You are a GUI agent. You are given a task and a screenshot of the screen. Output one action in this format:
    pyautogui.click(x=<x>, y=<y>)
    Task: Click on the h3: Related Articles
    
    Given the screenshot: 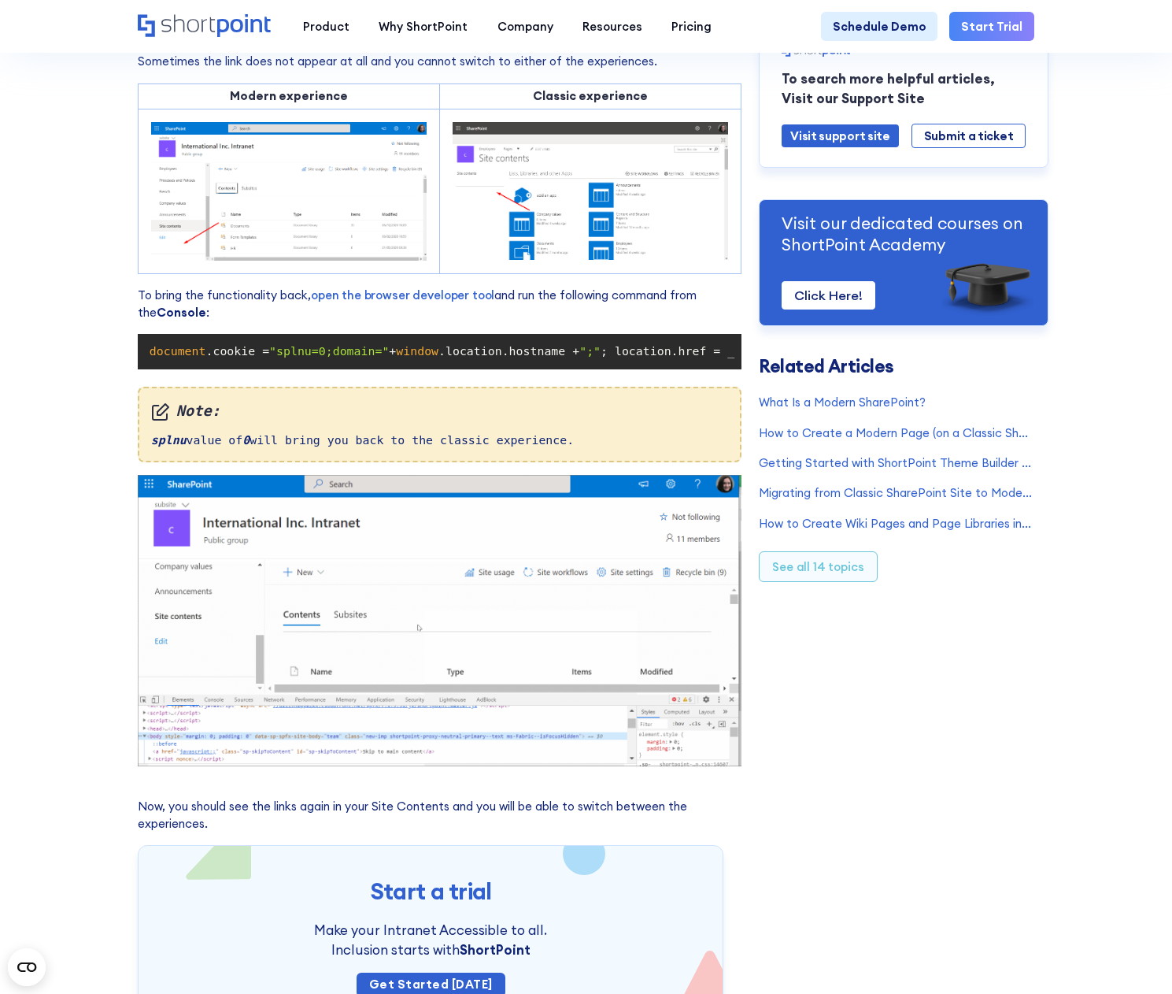 What is the action you would take?
    pyautogui.click(x=897, y=366)
    